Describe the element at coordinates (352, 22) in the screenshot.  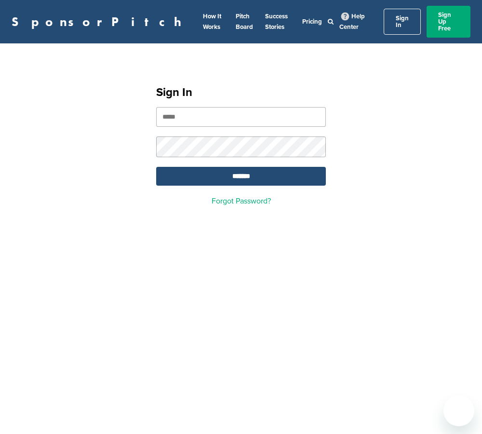
I see `a: Help Center` at that location.